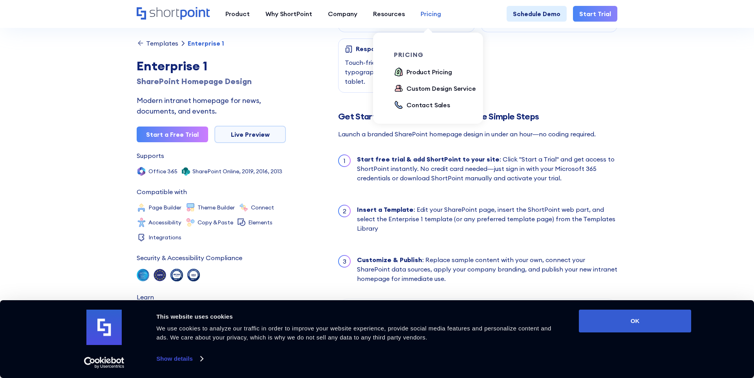 This screenshot has width=754, height=378. I want to click on div: : Edit your SharePoint page, insert the ShortPoint web part, and select the Enterprise 1 template..., so click(487, 219).